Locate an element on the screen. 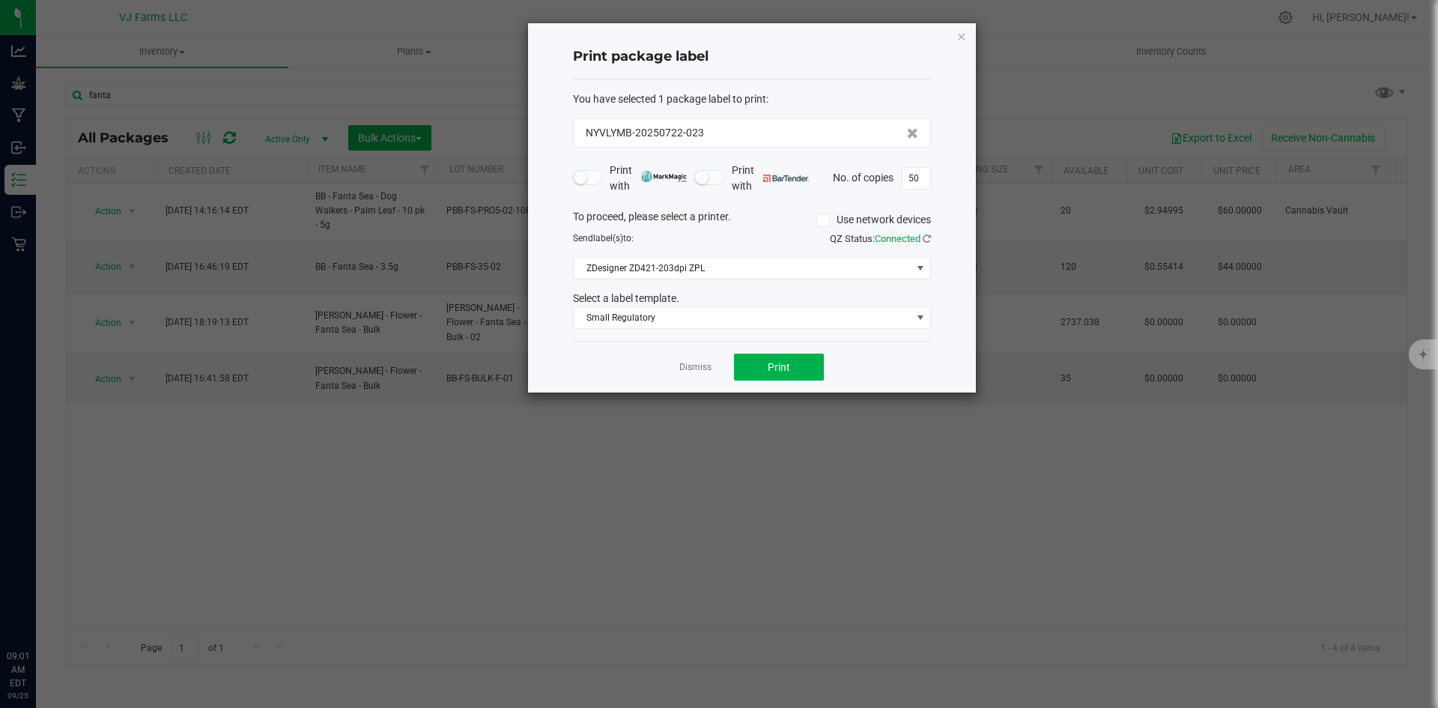  div: To proceed, please select a printer. is located at coordinates (752, 220).